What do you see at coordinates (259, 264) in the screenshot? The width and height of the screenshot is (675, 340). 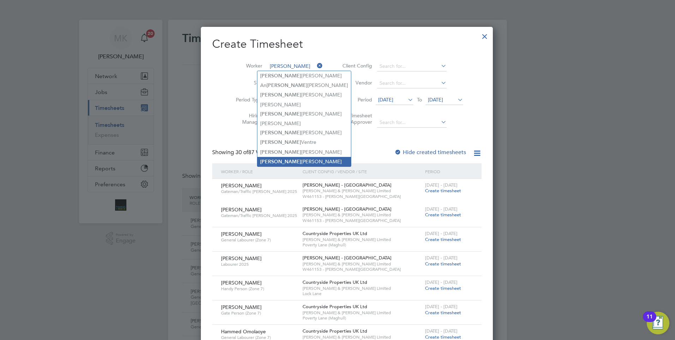 I see `span: Labourer 2025` at bounding box center [259, 264].